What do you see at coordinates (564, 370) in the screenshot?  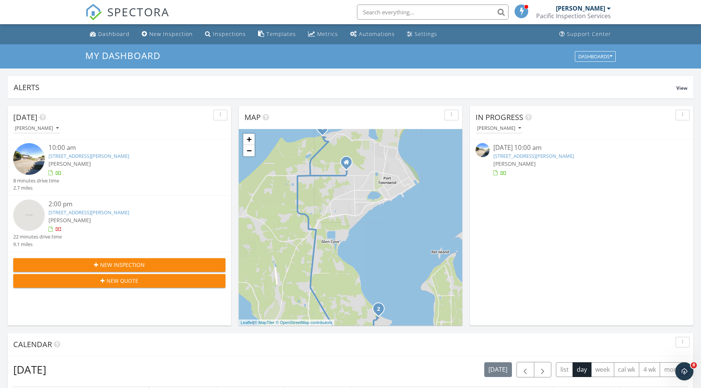 I see `button: list` at bounding box center [564, 370].